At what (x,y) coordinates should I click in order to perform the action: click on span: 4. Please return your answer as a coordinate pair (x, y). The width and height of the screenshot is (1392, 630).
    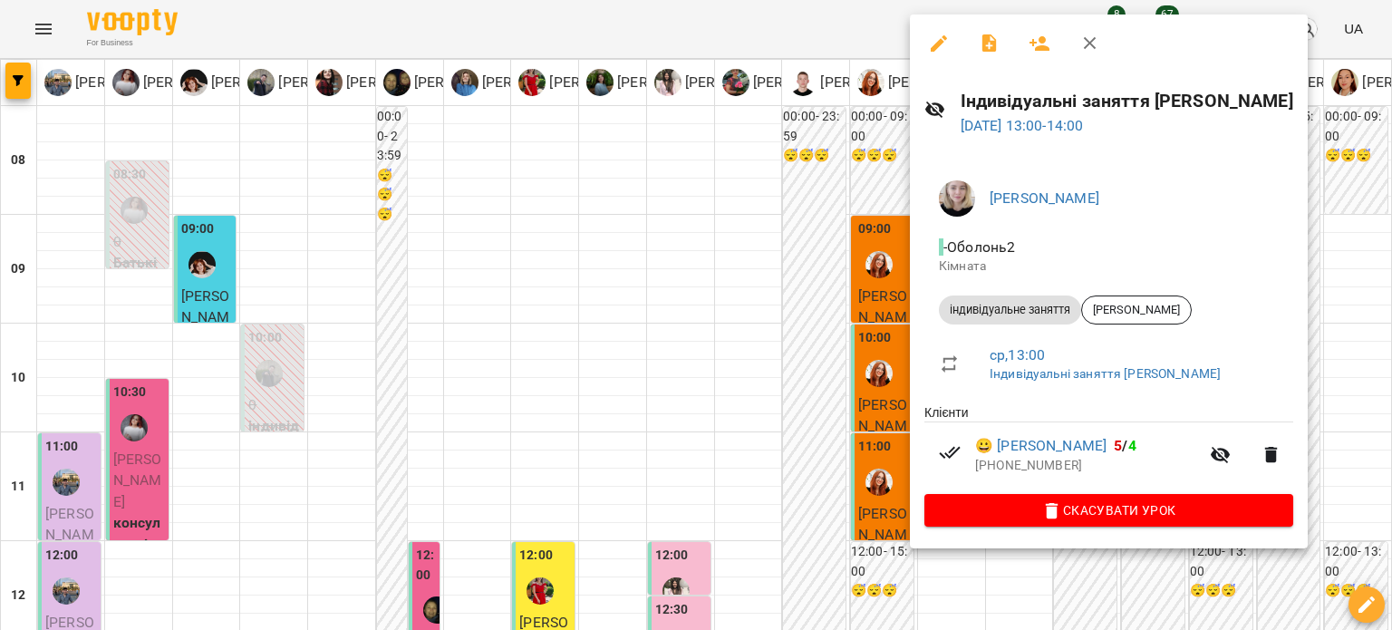
    Looking at the image, I should click on (1132, 445).